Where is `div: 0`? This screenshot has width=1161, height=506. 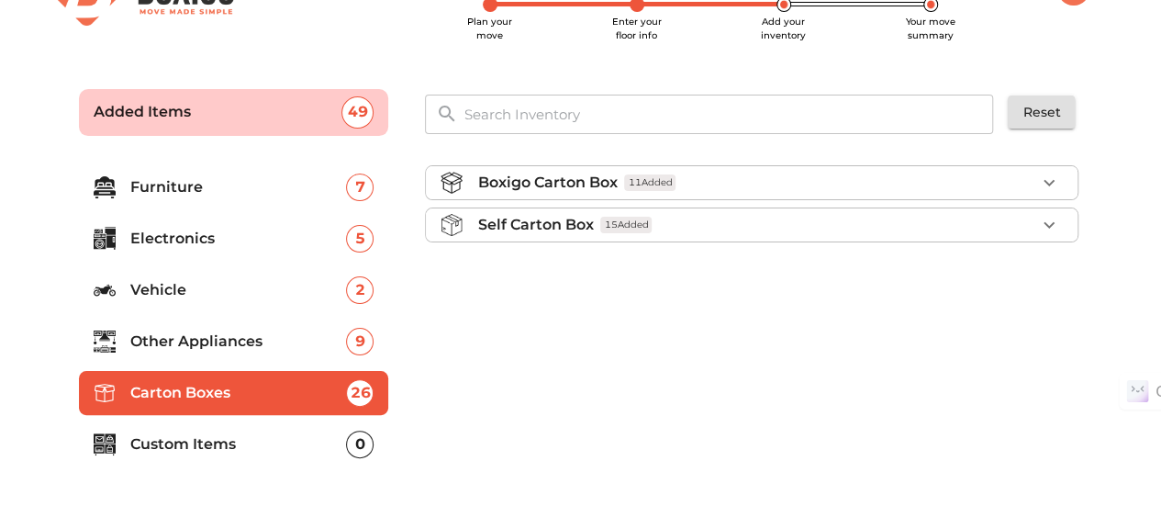 div: 0 is located at coordinates (360, 444).